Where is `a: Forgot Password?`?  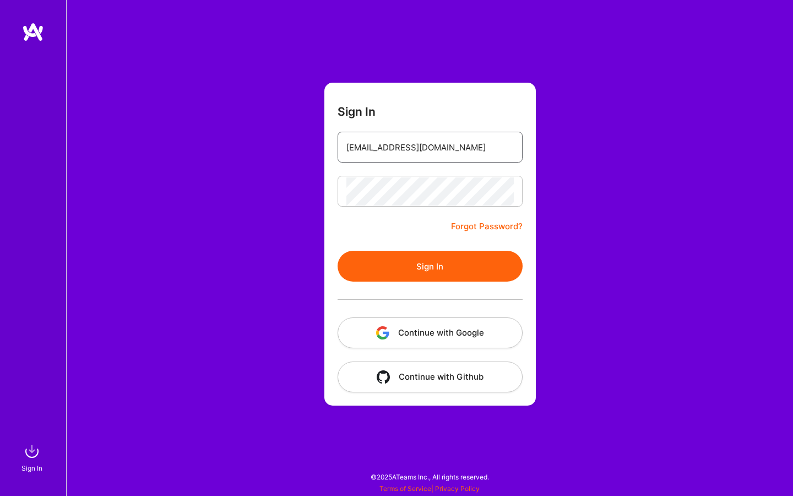 a: Forgot Password? is located at coordinates (487, 226).